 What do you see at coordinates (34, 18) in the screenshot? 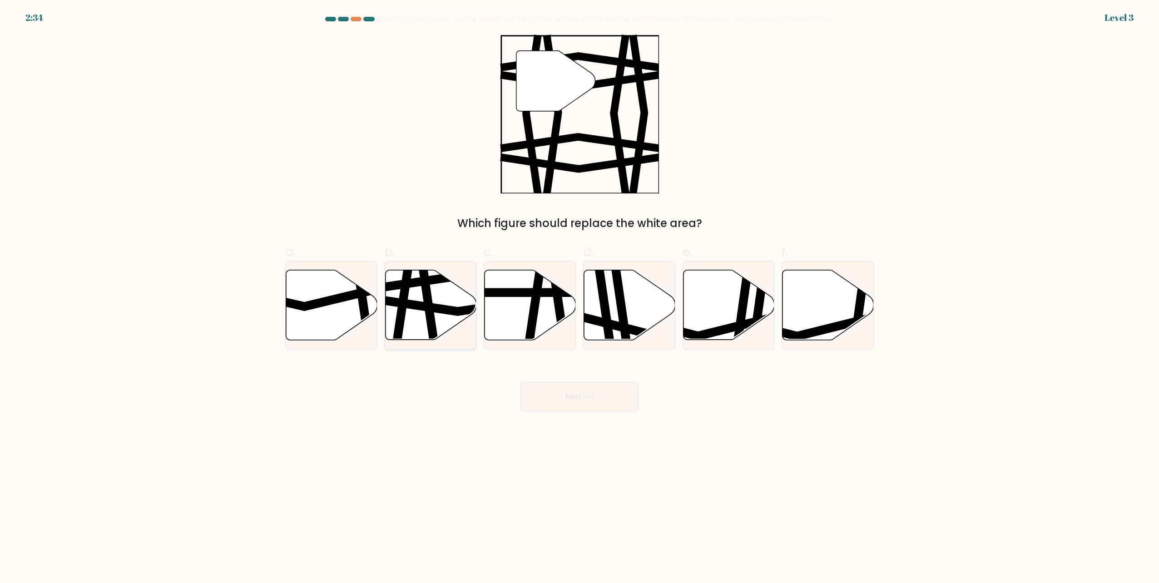
I see `div: 2:34` at bounding box center [34, 18].